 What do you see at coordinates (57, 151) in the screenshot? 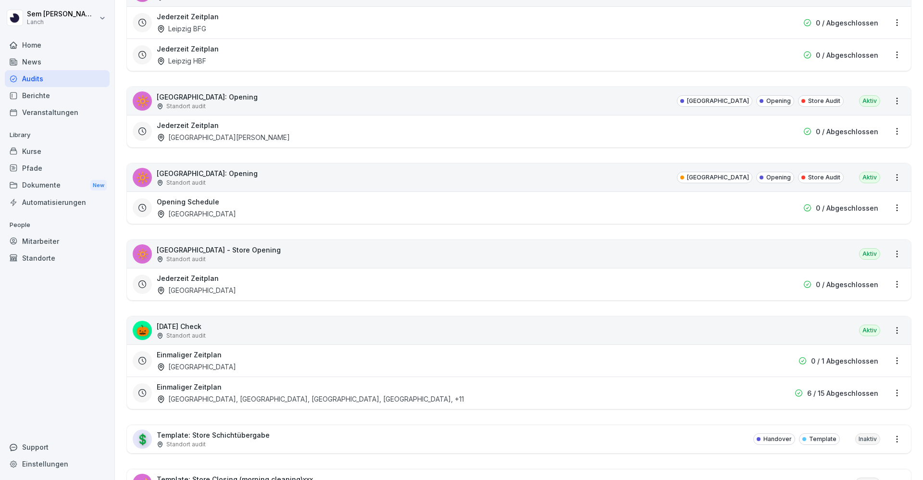
I see `a: Kurse` at bounding box center [57, 151].